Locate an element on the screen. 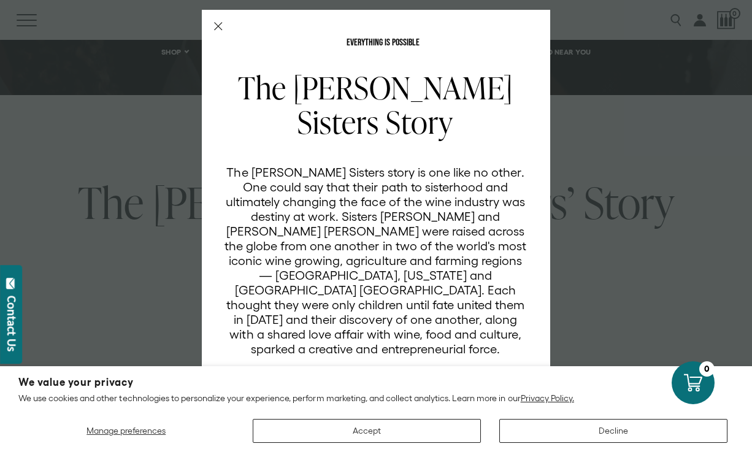  span: Manage preferences is located at coordinates (126, 431).